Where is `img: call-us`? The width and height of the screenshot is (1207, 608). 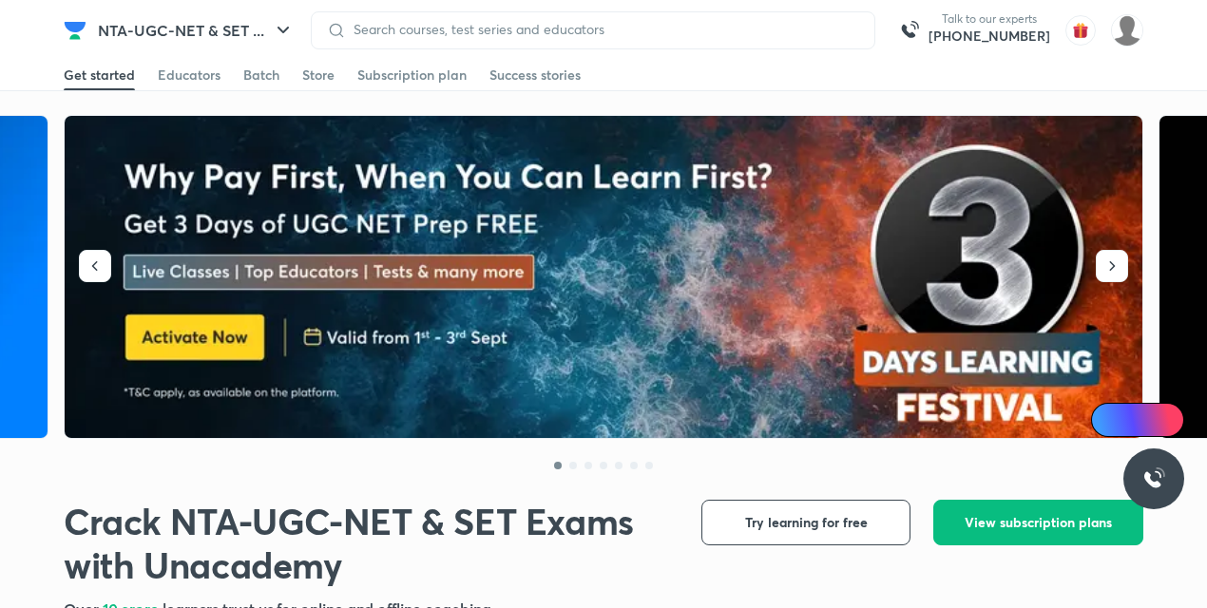 img: call-us is located at coordinates (910, 30).